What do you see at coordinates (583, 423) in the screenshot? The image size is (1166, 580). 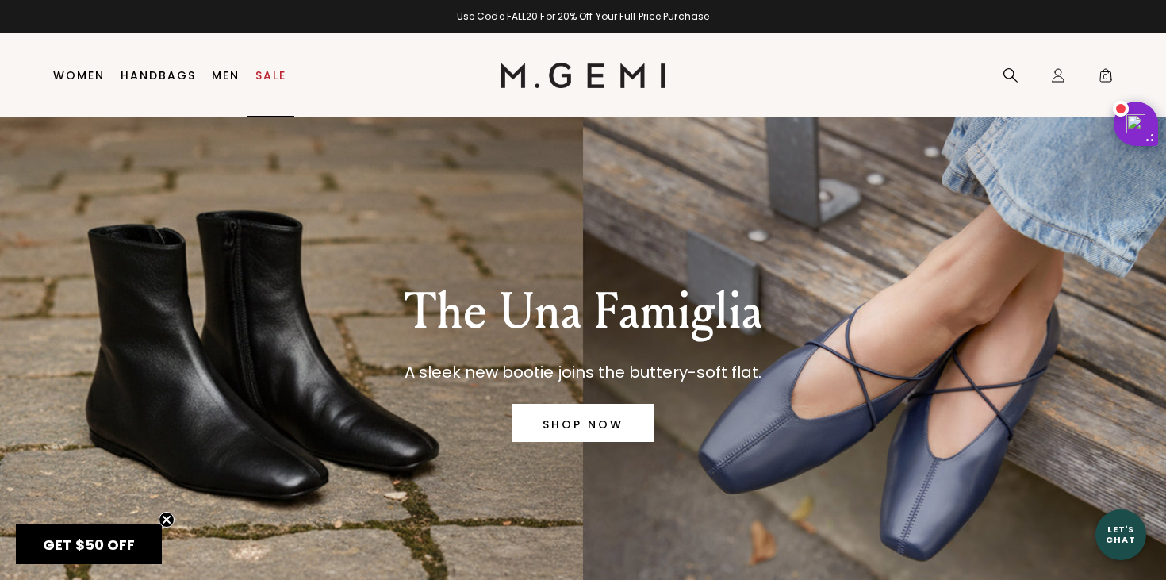 I see `a: SHOP NOW` at bounding box center [583, 423].